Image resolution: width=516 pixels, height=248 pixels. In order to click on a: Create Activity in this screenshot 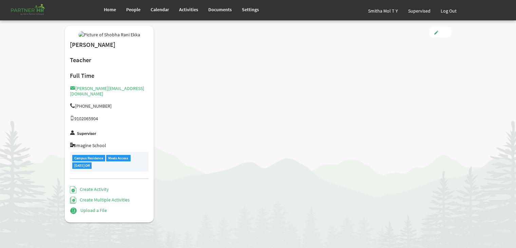, I will do `click(89, 189)`.